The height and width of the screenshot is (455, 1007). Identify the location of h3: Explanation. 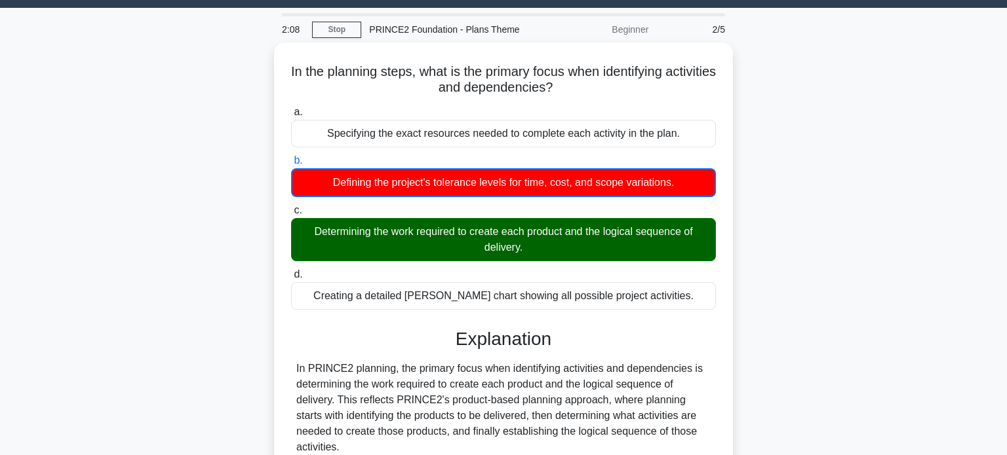
(503, 339).